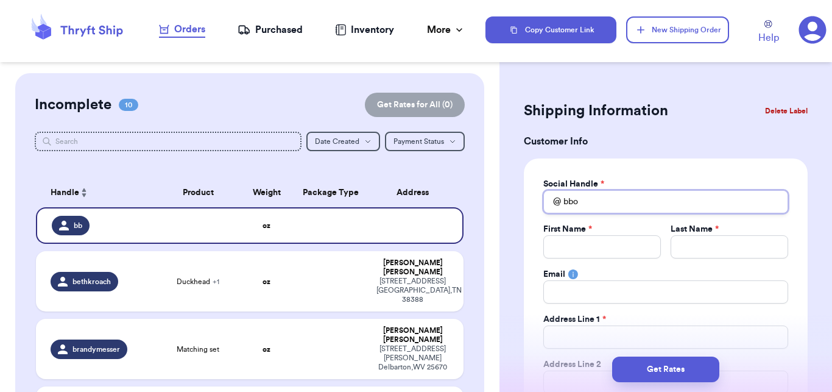  Describe the element at coordinates (331, 193) in the screenshot. I see `th: Package Type` at that location.